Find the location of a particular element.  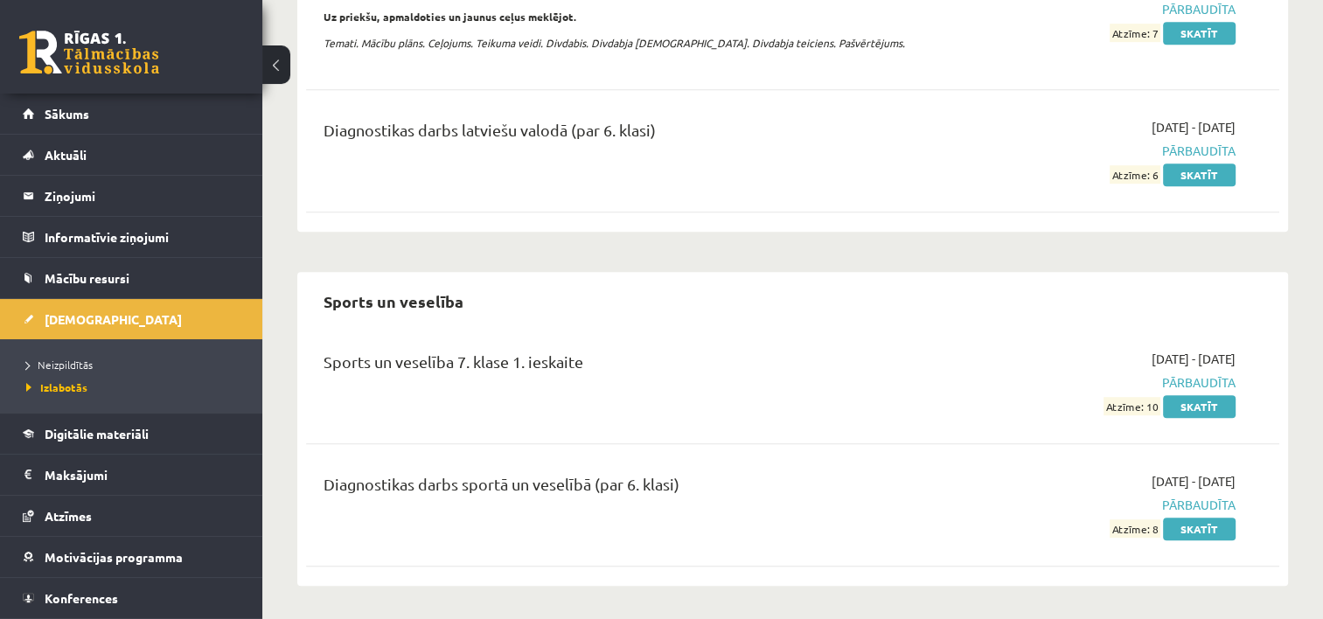

legend: Ziņojumi is located at coordinates (143, 196).